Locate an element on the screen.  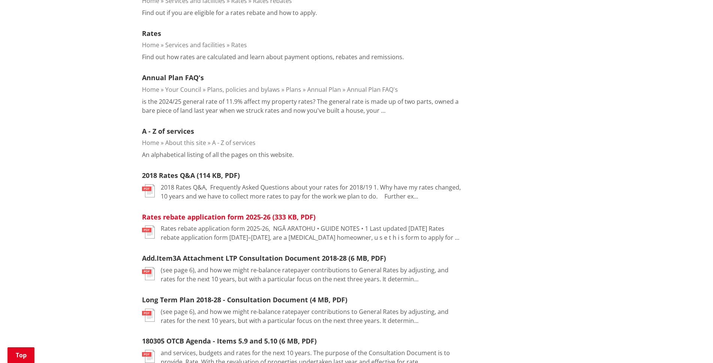
a: Annual Plan is located at coordinates (324, 90).